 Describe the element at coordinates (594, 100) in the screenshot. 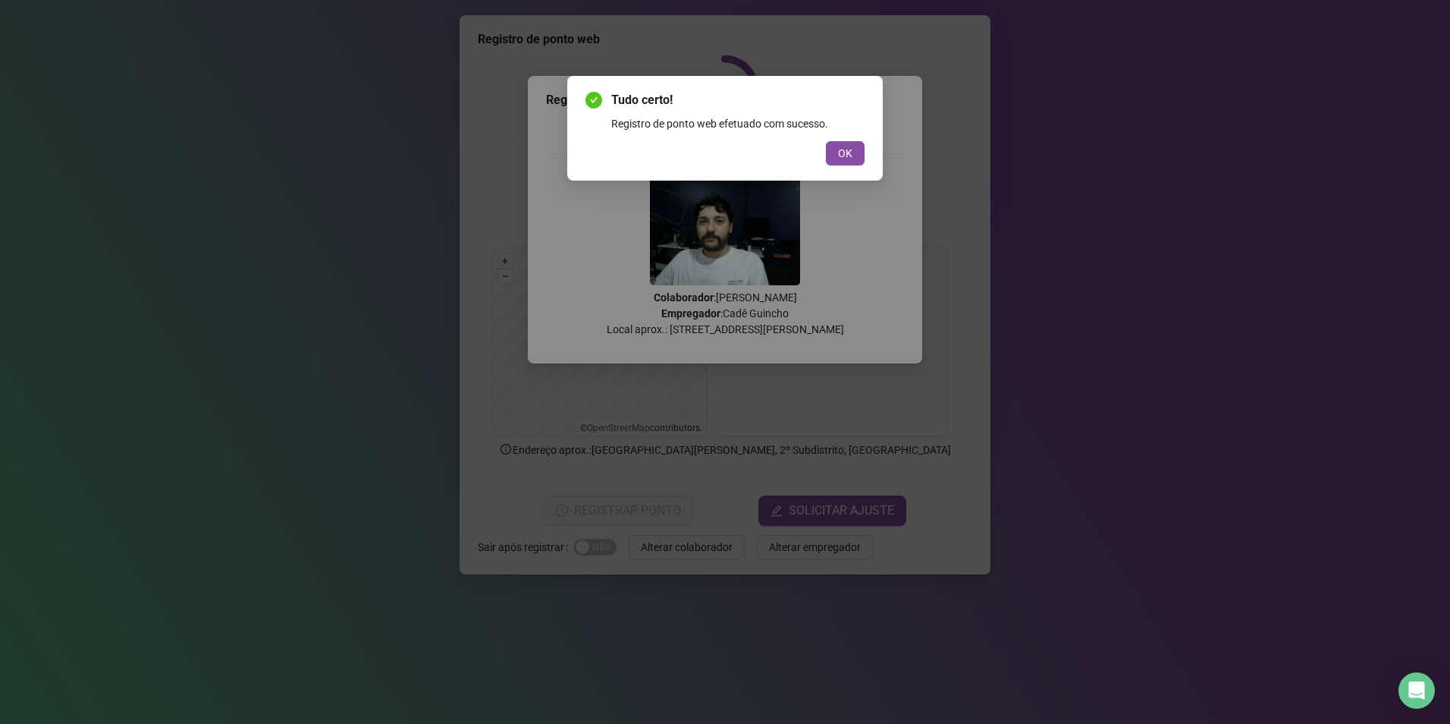

I see `span: check-circle` at that location.